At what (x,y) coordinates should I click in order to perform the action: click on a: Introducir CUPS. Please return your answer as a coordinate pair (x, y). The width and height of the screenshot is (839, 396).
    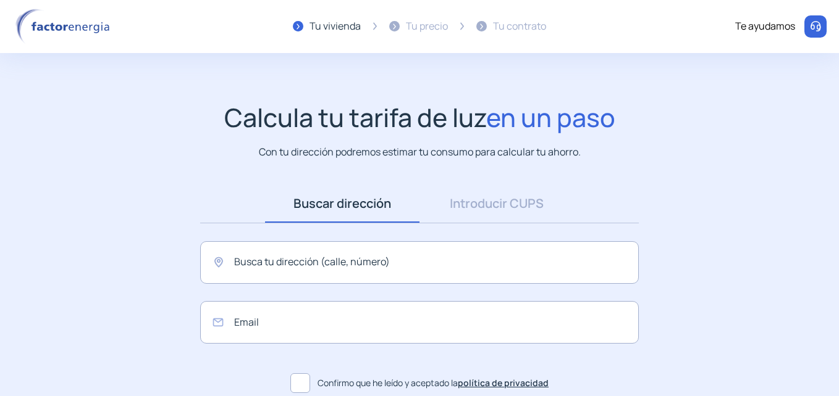
    Looking at the image, I should click on (497, 204).